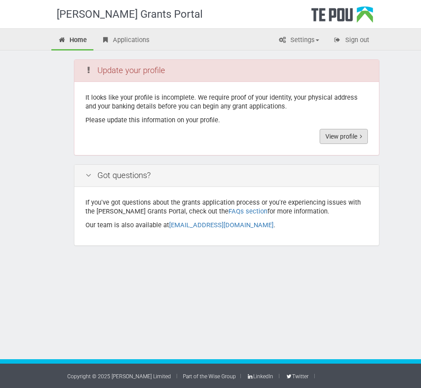 This screenshot has width=421, height=388. What do you see at coordinates (248, 211) in the screenshot?
I see `a: FAQs section` at bounding box center [248, 211].